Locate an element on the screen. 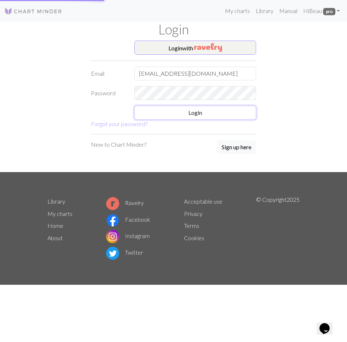 The width and height of the screenshot is (347, 342). a: Privacy is located at coordinates (193, 214).